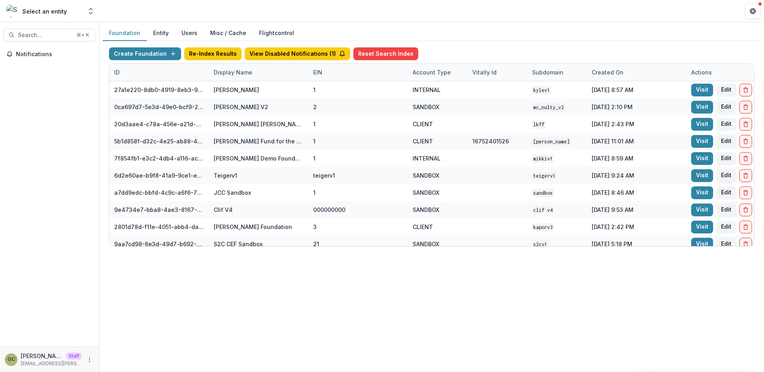 The height and width of the screenshot is (372, 764). I want to click on a: Flightcontrol, so click(277, 33).